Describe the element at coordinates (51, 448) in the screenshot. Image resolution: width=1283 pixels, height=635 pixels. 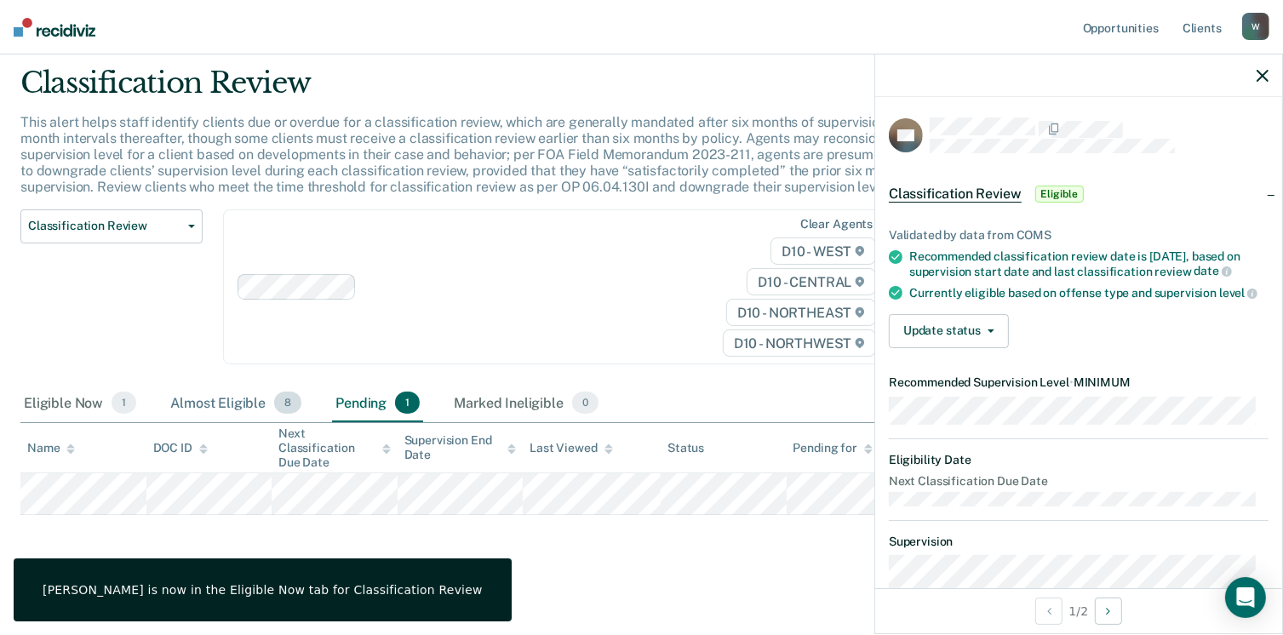
I see `div: Name` at that location.